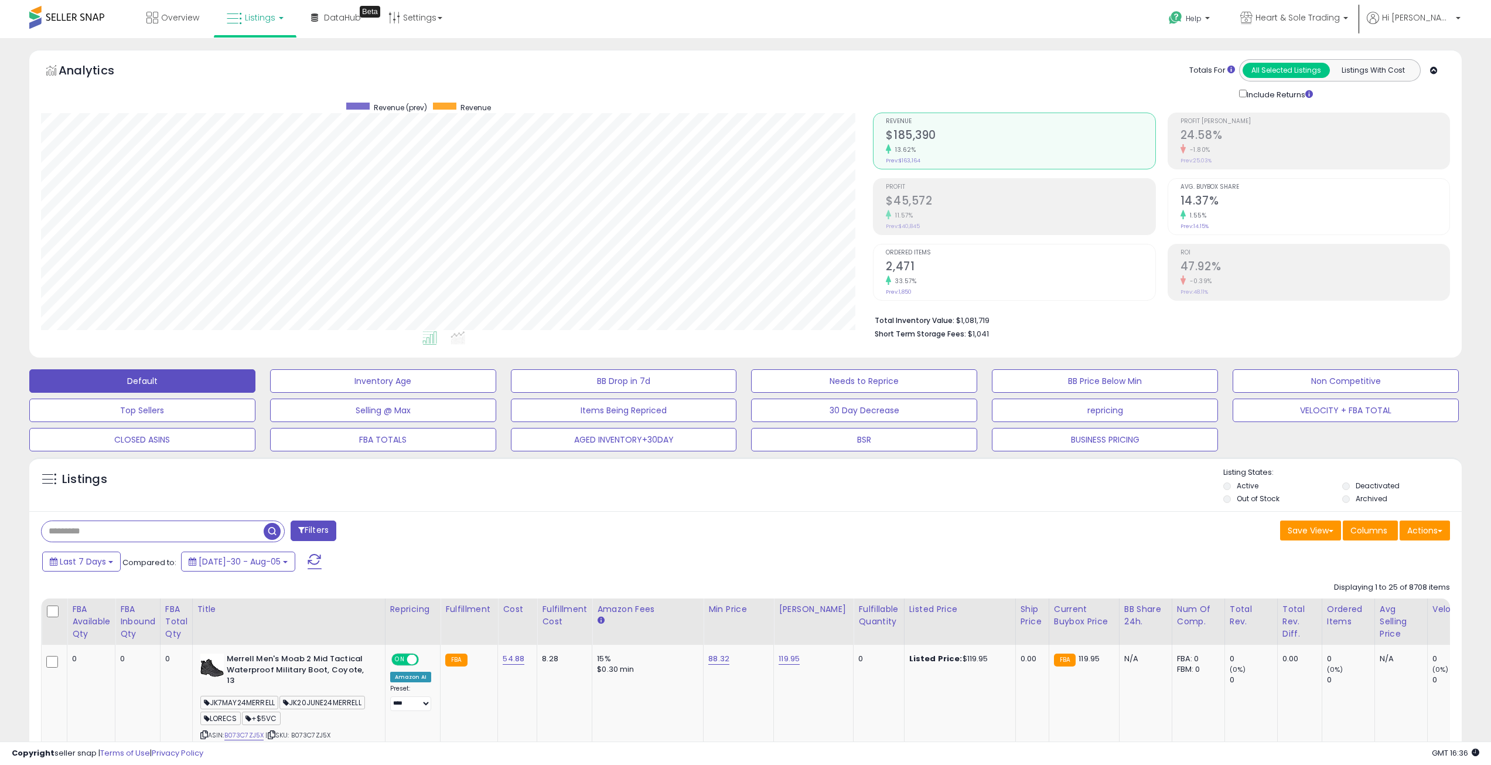  I want to click on button: Columns, so click(1370, 530).